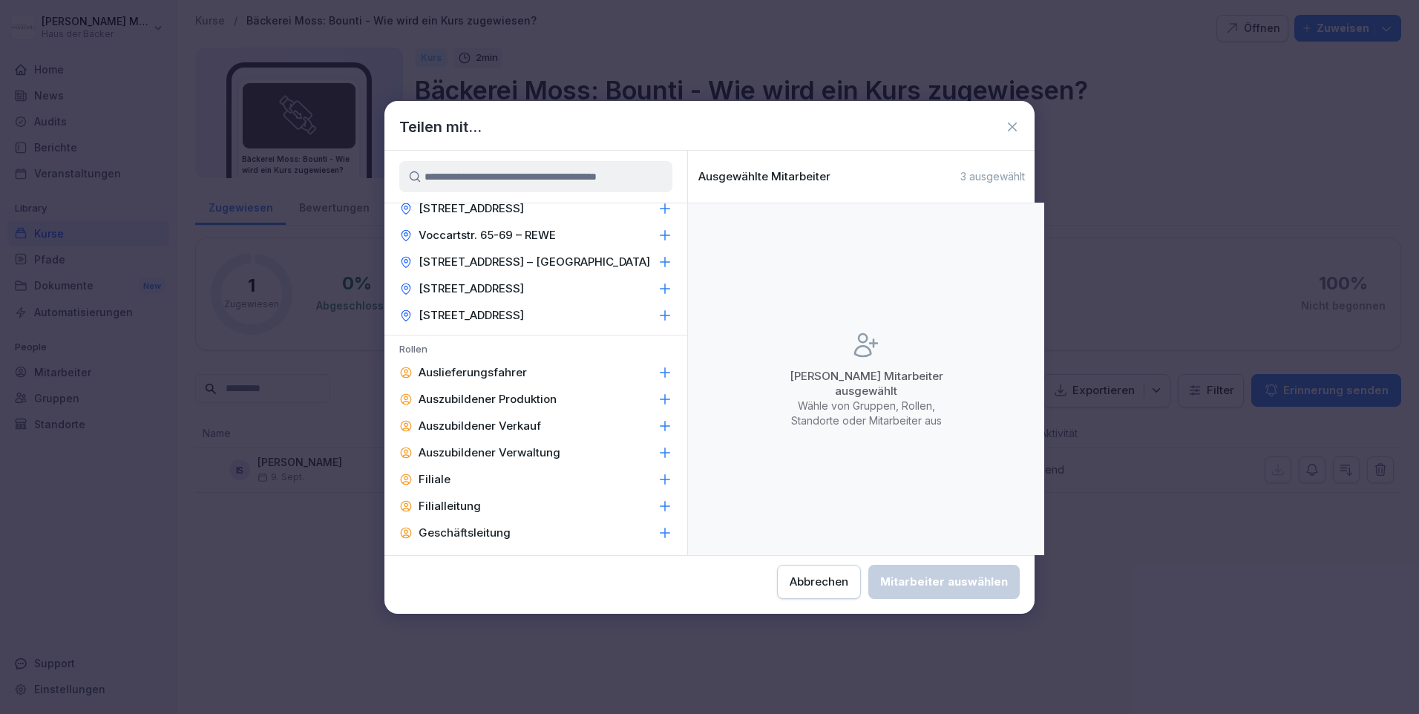 This screenshot has height=714, width=1419. What do you see at coordinates (536, 351) in the screenshot?
I see `p: Rollen` at bounding box center [536, 351].